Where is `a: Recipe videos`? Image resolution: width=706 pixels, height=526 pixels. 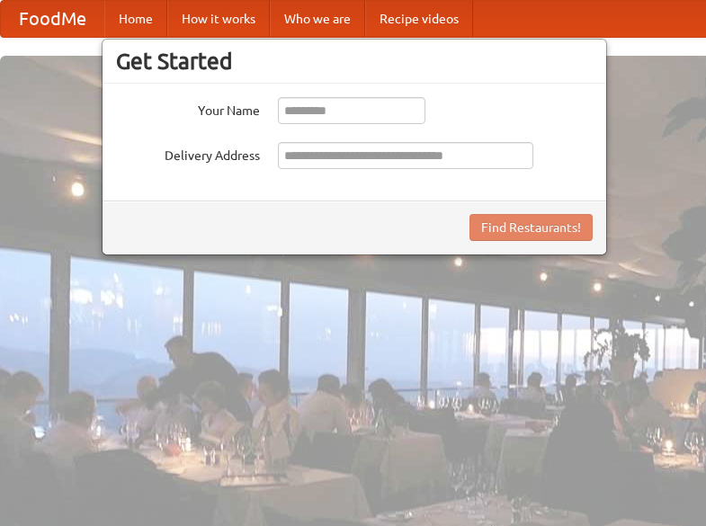
a: Recipe videos is located at coordinates (419, 19).